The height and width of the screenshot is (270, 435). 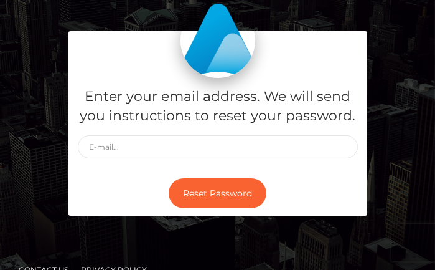 I want to click on img: MassPay Login, so click(x=218, y=40).